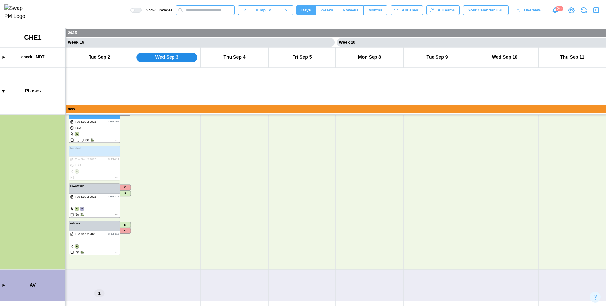 The width and height of the screenshot is (606, 306). I want to click on button: AllLanes, so click(407, 10).